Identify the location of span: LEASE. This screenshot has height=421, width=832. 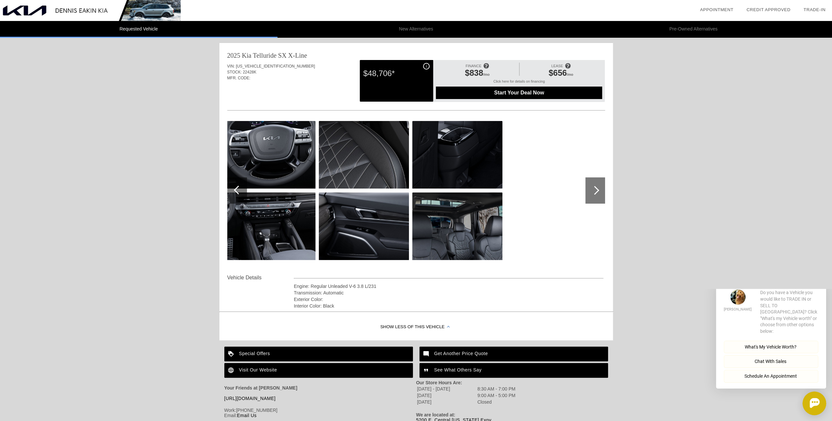
(557, 66).